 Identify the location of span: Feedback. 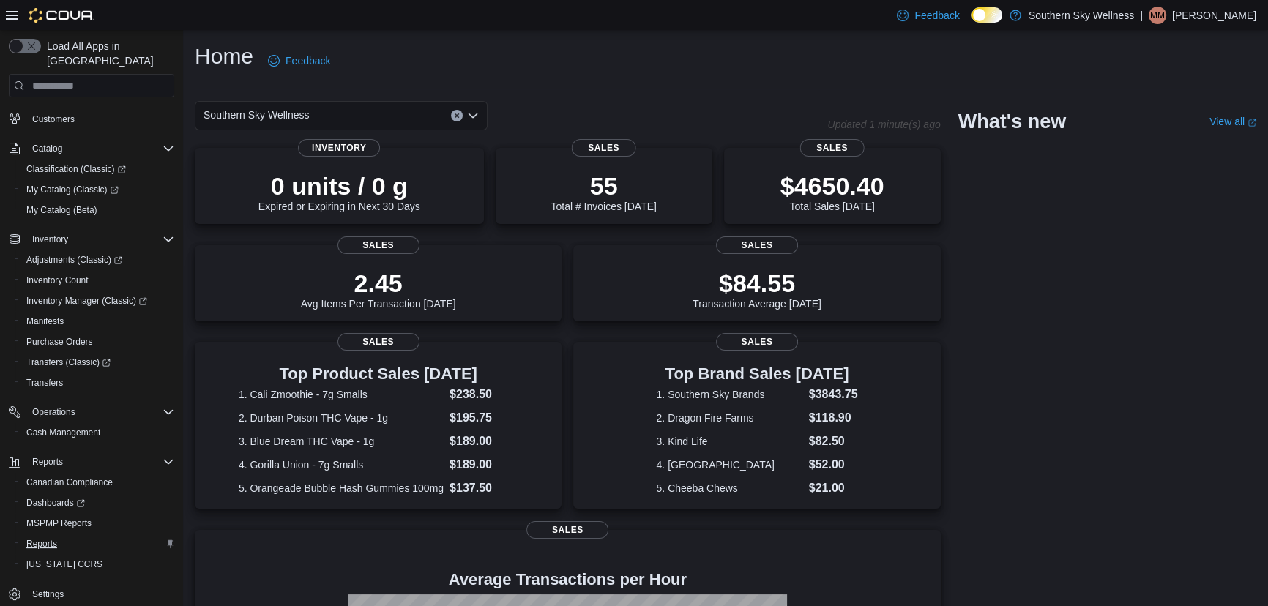
(936, 15).